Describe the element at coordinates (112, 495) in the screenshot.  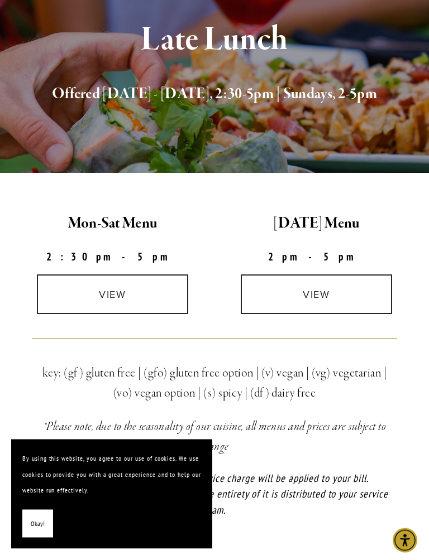
I see `section: Cookie banner` at that location.